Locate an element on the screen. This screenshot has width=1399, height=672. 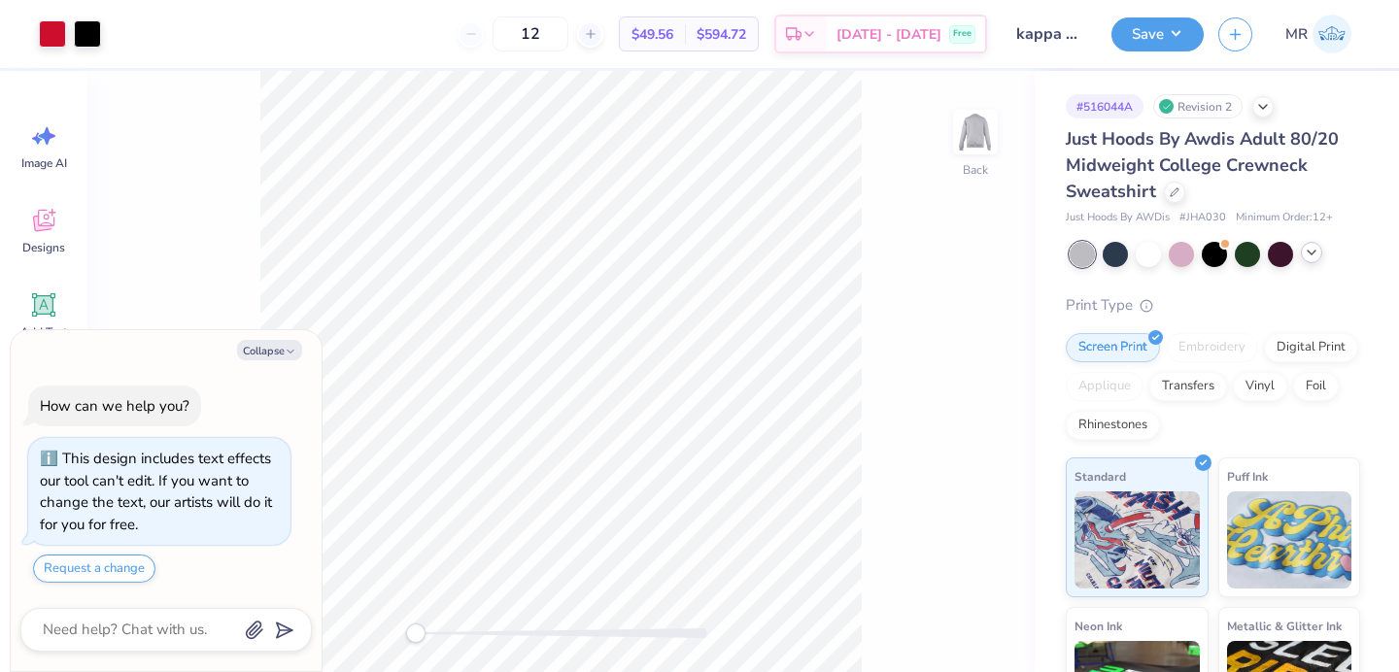
div: How can we help you? is located at coordinates (115, 406).